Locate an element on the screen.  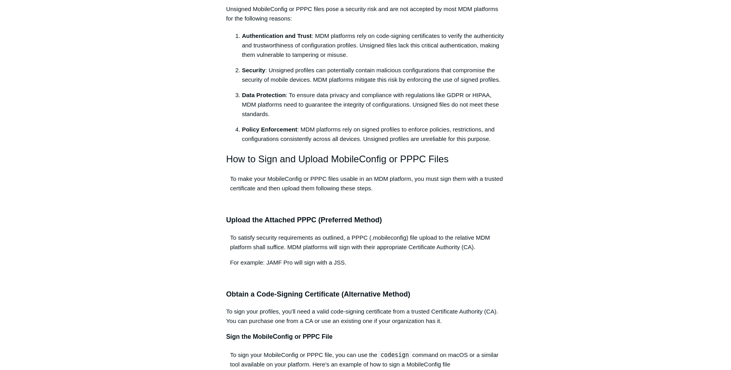
p: : MDM platforms rely on code-signing certificates to verify the authenticity and trustworthiness ... is located at coordinates (373, 45).